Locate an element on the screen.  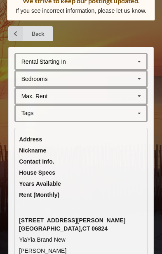
th: House Specs is located at coordinates (81, 173).